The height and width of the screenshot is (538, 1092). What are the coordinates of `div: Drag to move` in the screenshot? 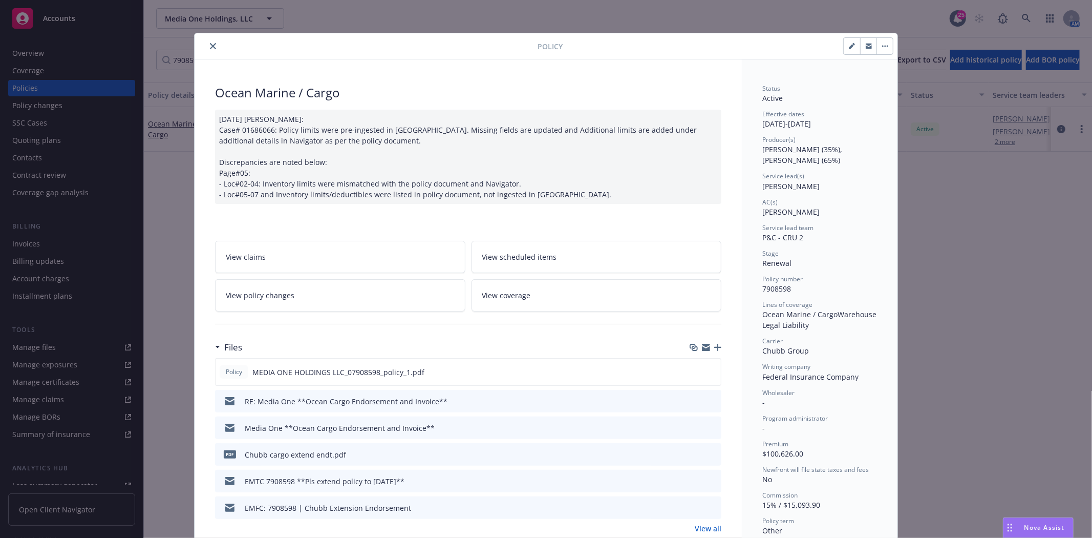 It's located at (1010, 527).